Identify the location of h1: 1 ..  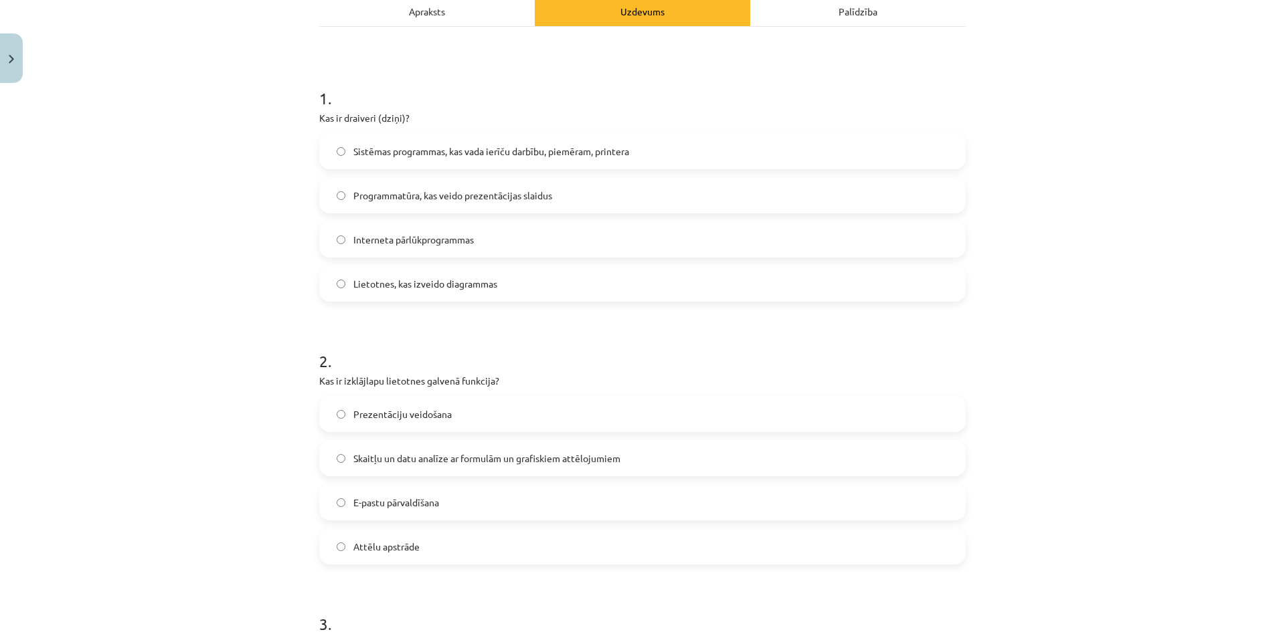
(642, 86).